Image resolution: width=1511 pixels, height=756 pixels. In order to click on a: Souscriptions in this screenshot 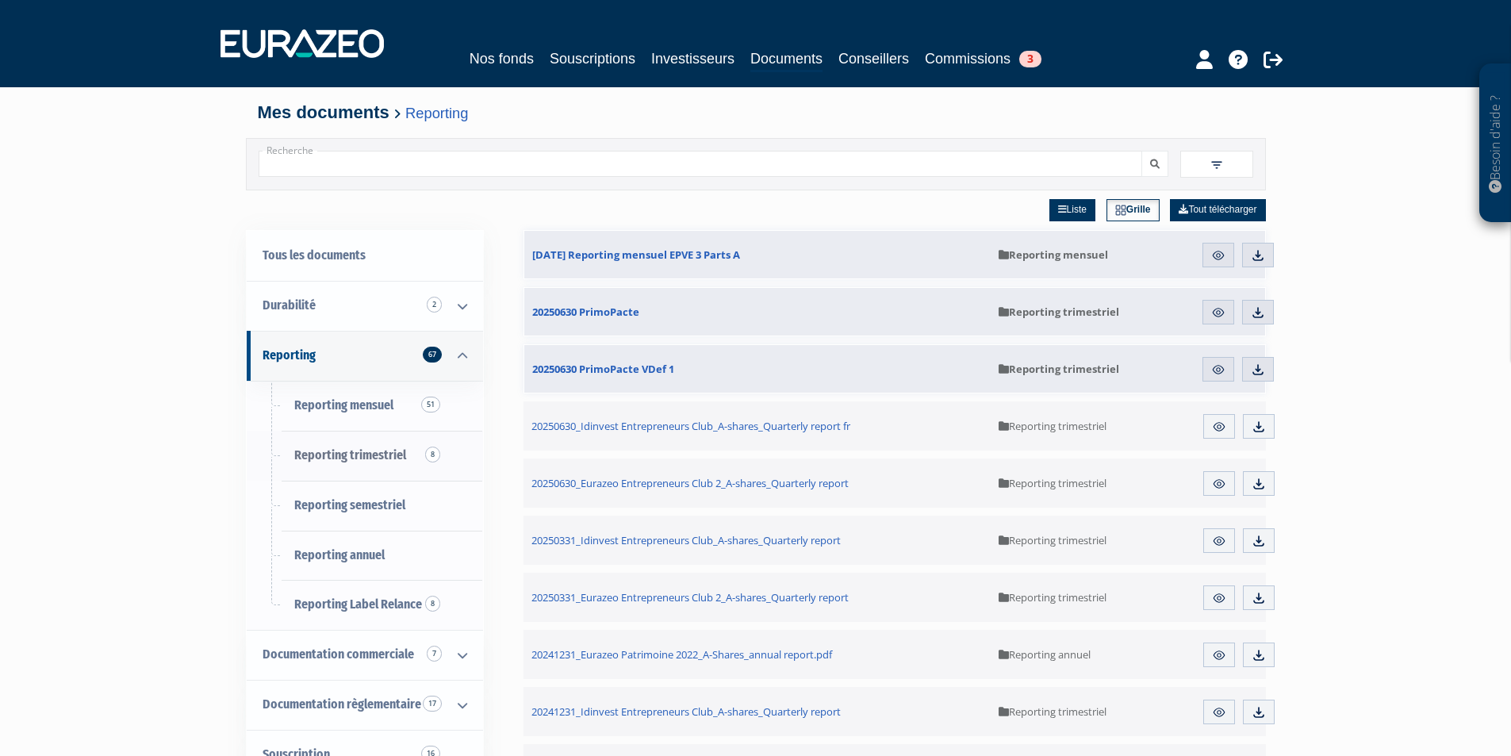, I will do `click(593, 59)`.